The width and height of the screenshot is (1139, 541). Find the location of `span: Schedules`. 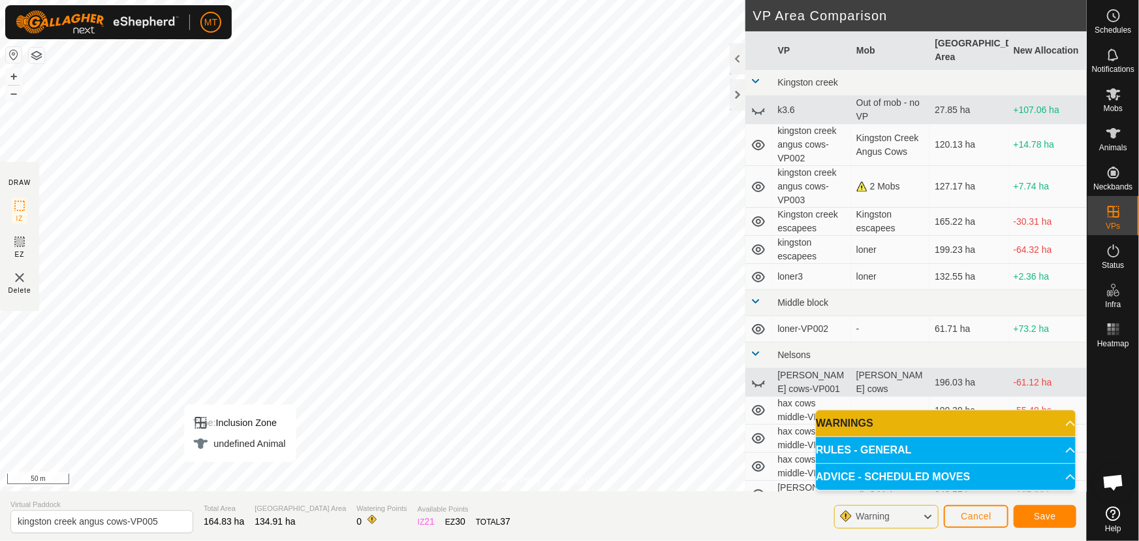

span: Schedules is located at coordinates (1113, 30).